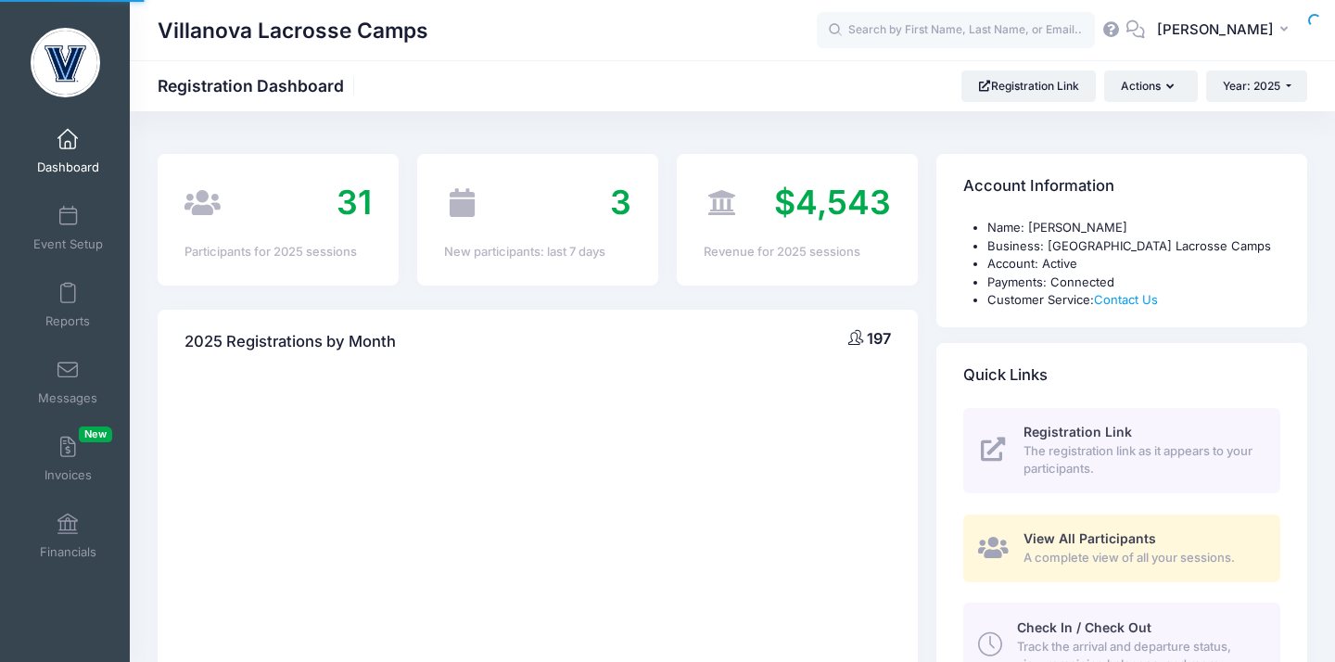 Image resolution: width=1335 pixels, height=662 pixels. Describe the element at coordinates (1005, 375) in the screenshot. I see `h4: Quick Links` at that location.